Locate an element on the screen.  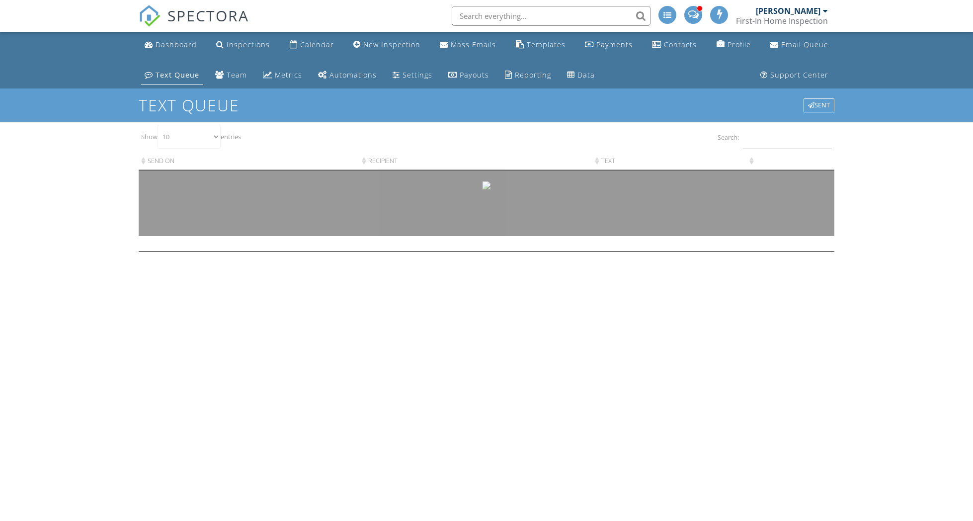
div: Contacts is located at coordinates (681, 44).